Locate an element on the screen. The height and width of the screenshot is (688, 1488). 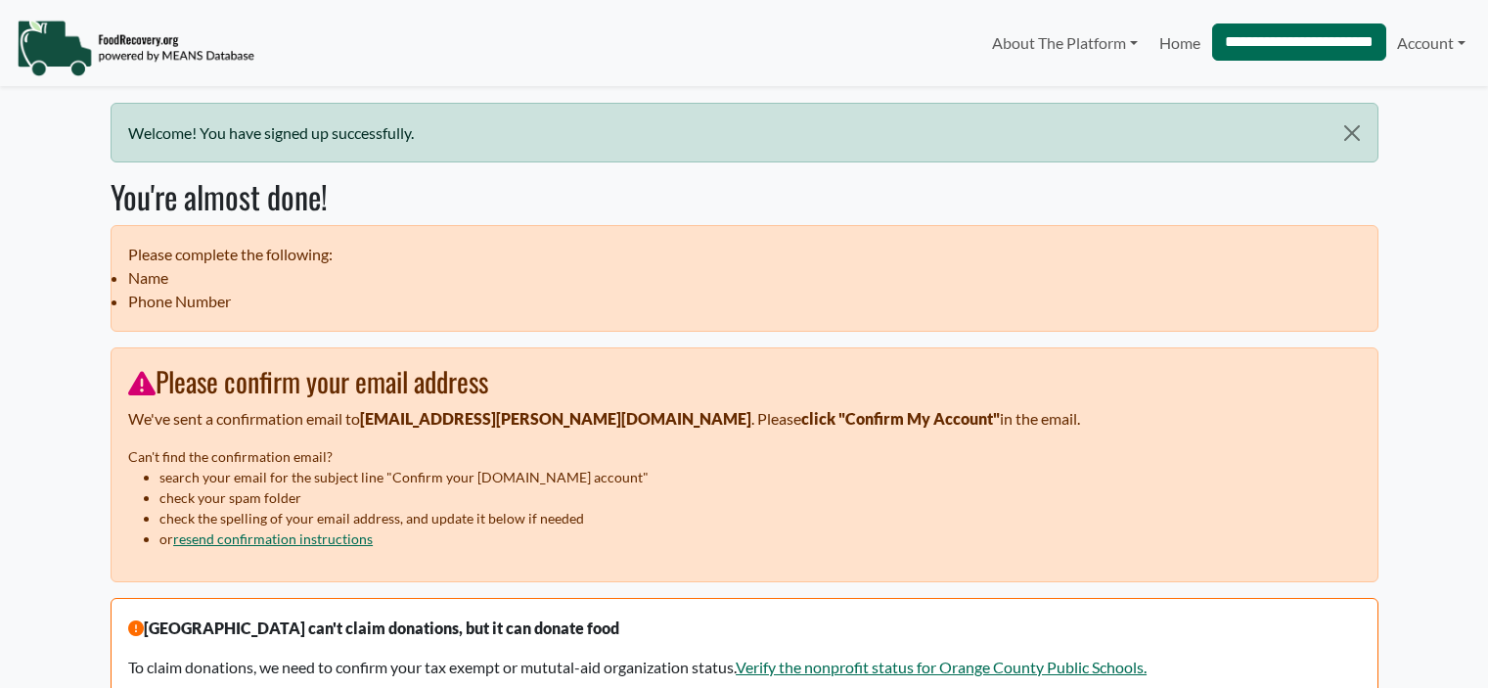
button: Close is located at coordinates (1351, 133).